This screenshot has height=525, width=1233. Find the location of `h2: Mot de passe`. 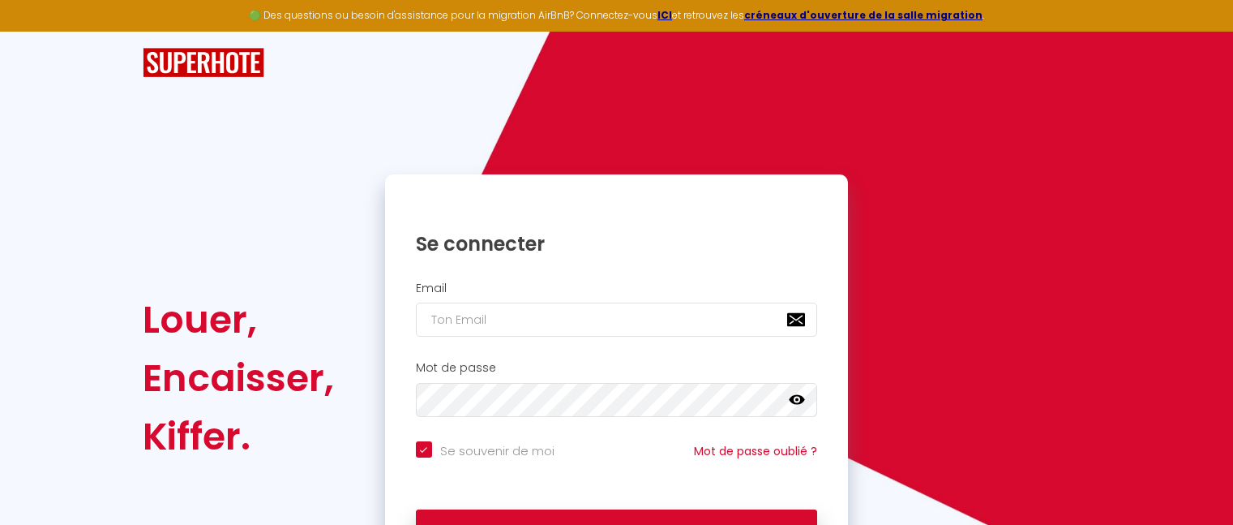

h2: Mot de passe is located at coordinates (617, 367).